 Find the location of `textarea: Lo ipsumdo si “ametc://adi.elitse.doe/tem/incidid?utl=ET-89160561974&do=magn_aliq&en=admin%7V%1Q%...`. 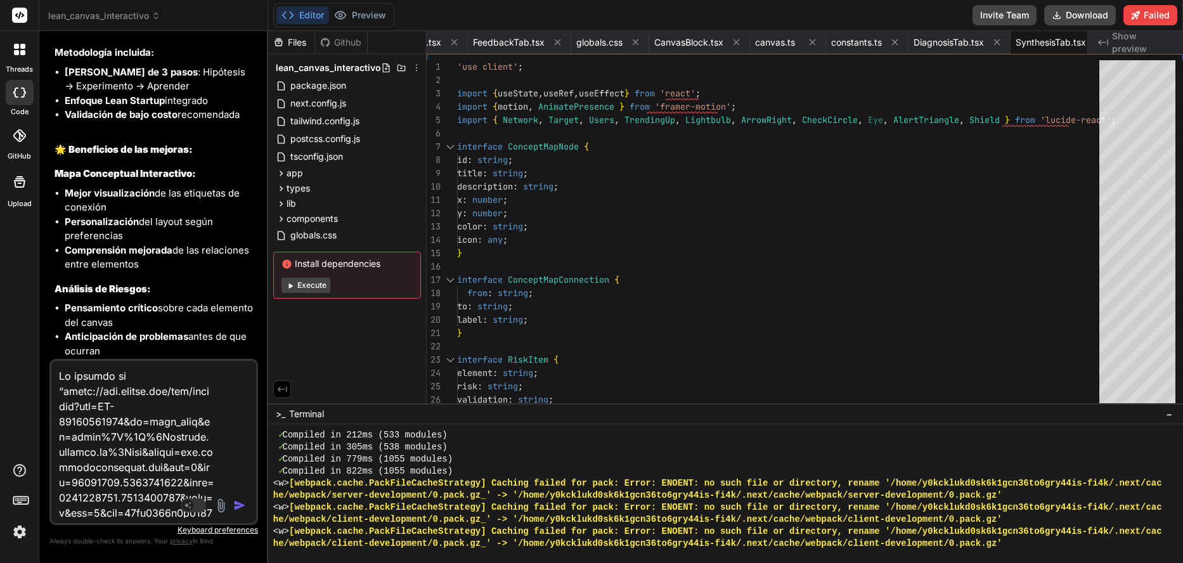

textarea: Lo ipsumdo si “ametc://adi.elitse.doe/tem/incidid?utl=ET-89160561974&do=magn_aliq&en=admin%7V%1Q%... is located at coordinates (136, 439).